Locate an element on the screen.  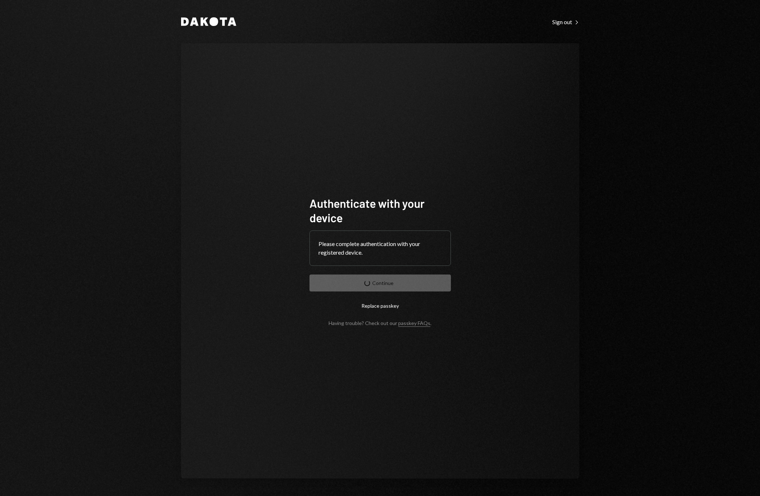
div: Please complete authentication with your registered device. is located at coordinates (380, 248).